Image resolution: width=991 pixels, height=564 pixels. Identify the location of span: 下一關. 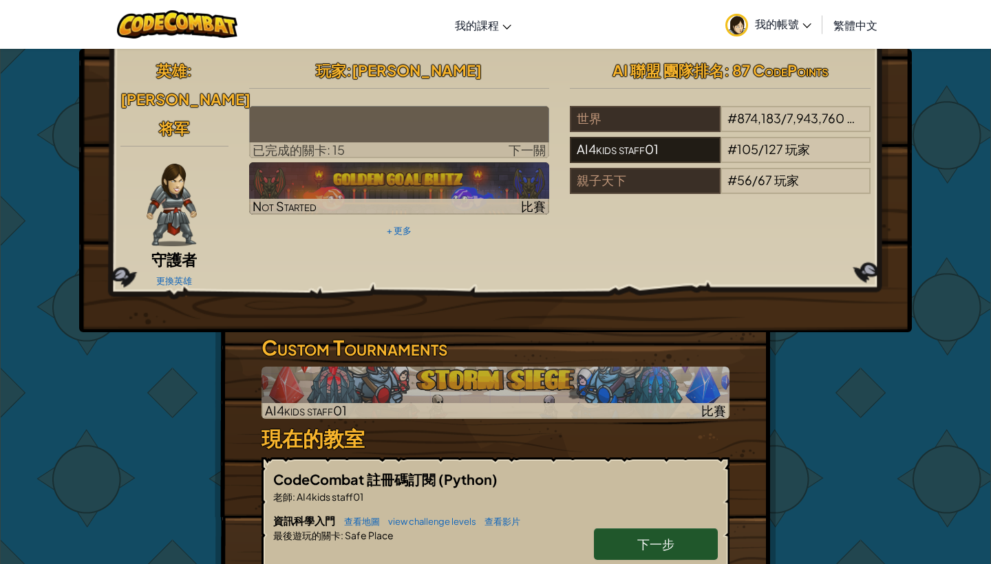
(527, 149).